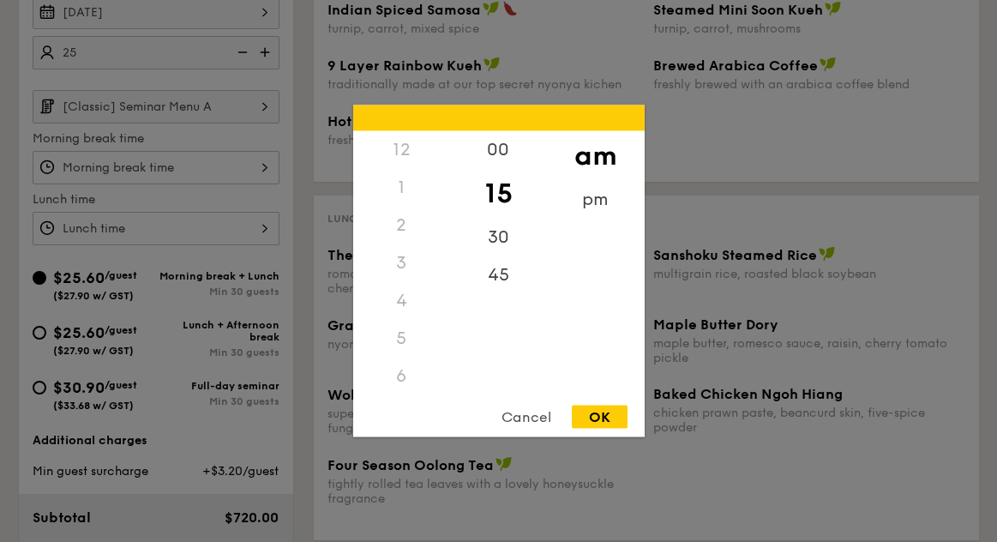 The image size is (997, 542). What do you see at coordinates (498, 194) in the screenshot?
I see `div: 15` at bounding box center [498, 194].